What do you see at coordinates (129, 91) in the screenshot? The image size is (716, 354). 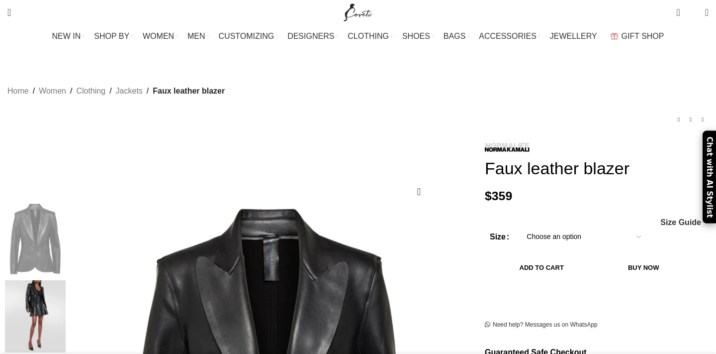 I see `a: Jackets` at bounding box center [129, 91].